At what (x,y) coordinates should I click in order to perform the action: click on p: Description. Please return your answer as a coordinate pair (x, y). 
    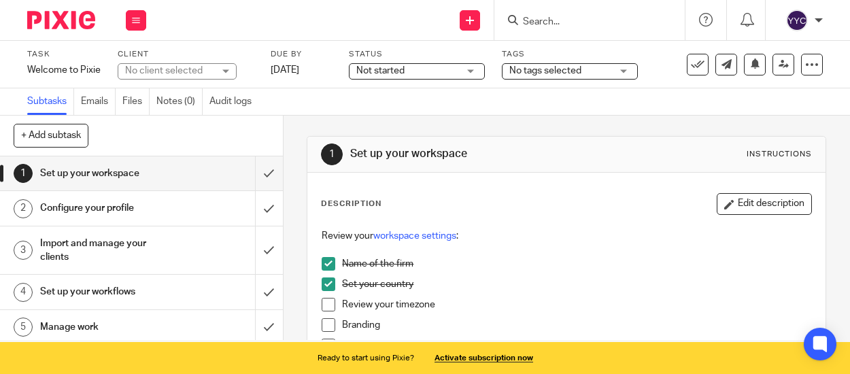
    Looking at the image, I should click on (351, 204).